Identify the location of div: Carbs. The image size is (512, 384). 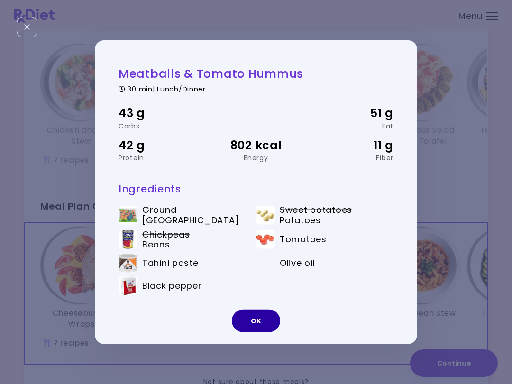
(164, 126).